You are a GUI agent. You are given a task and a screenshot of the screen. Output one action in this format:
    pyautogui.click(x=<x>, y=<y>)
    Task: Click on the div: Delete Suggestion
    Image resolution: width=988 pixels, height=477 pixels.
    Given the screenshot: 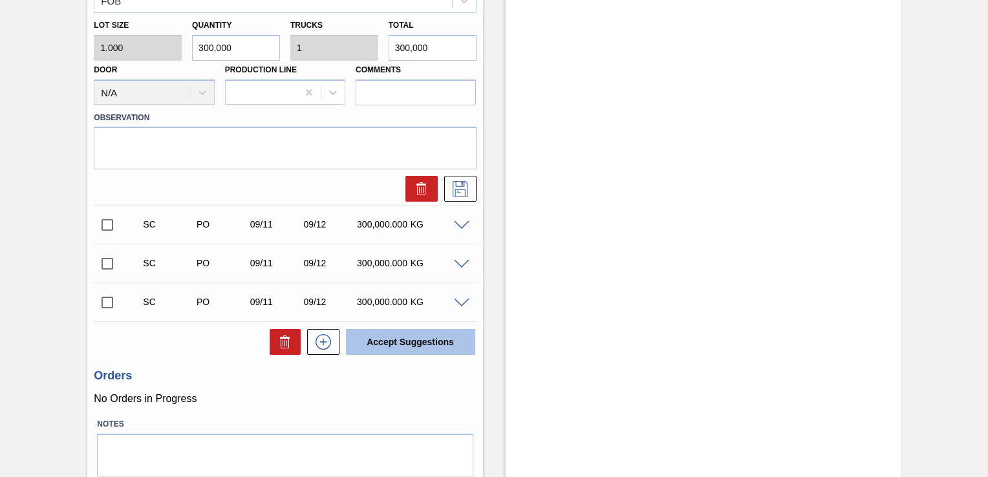 What is the action you would take?
    pyautogui.click(x=418, y=189)
    